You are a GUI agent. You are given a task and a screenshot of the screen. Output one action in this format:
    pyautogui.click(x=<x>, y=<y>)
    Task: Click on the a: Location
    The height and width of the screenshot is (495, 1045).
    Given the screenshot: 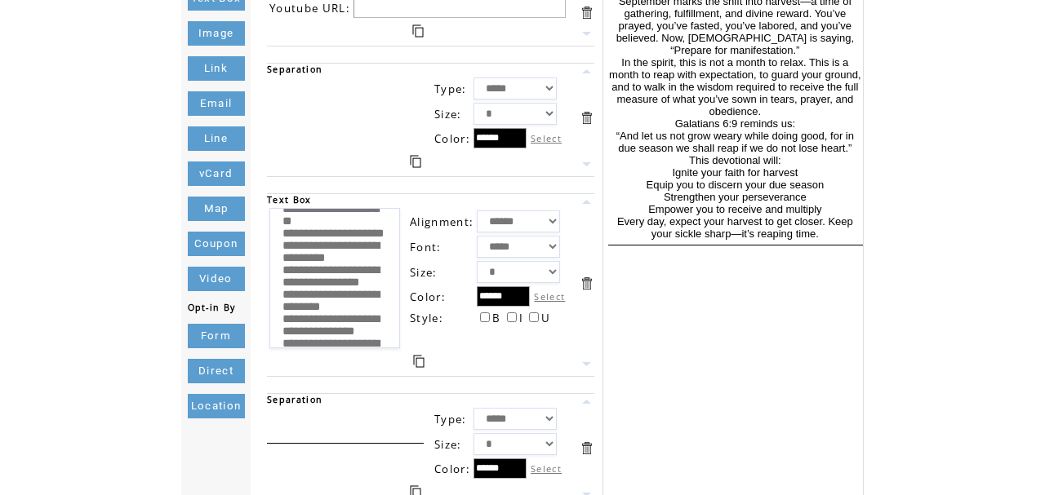 What is the action you would take?
    pyautogui.click(x=216, y=407)
    